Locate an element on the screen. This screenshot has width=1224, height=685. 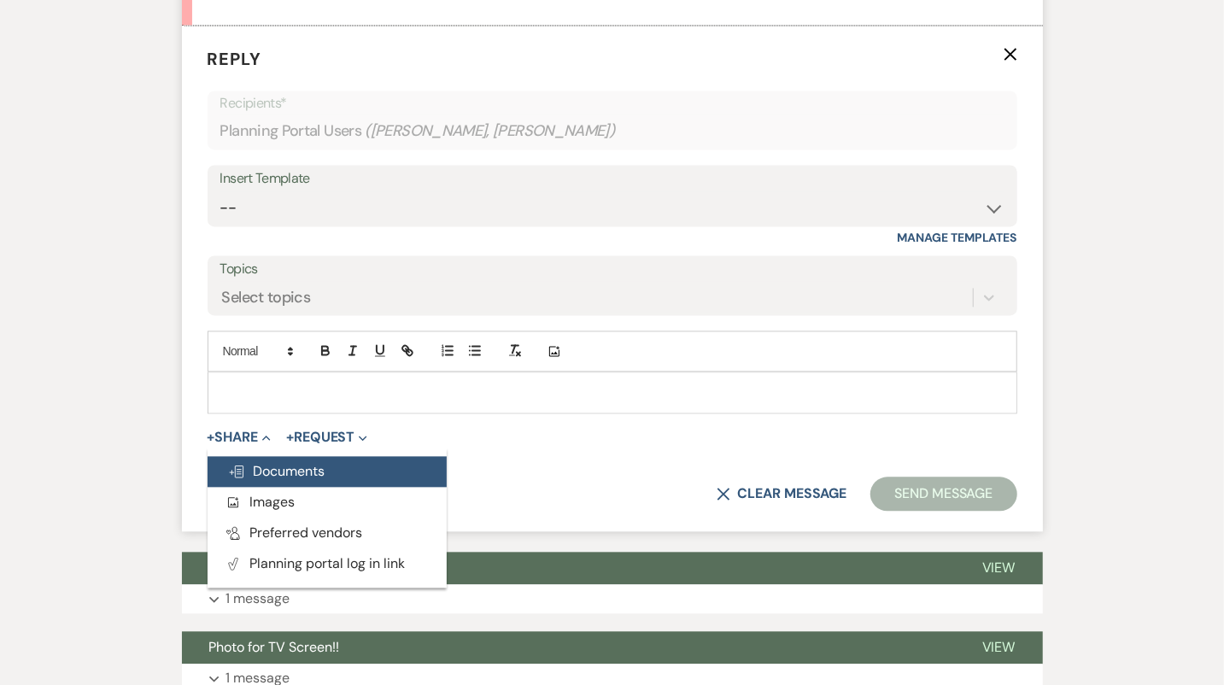
span: Documents is located at coordinates (277, 471).